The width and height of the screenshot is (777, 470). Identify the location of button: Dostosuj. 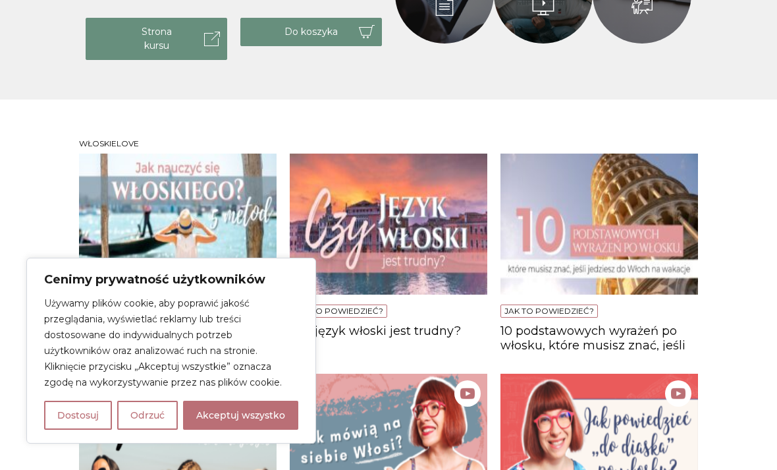
(78, 415).